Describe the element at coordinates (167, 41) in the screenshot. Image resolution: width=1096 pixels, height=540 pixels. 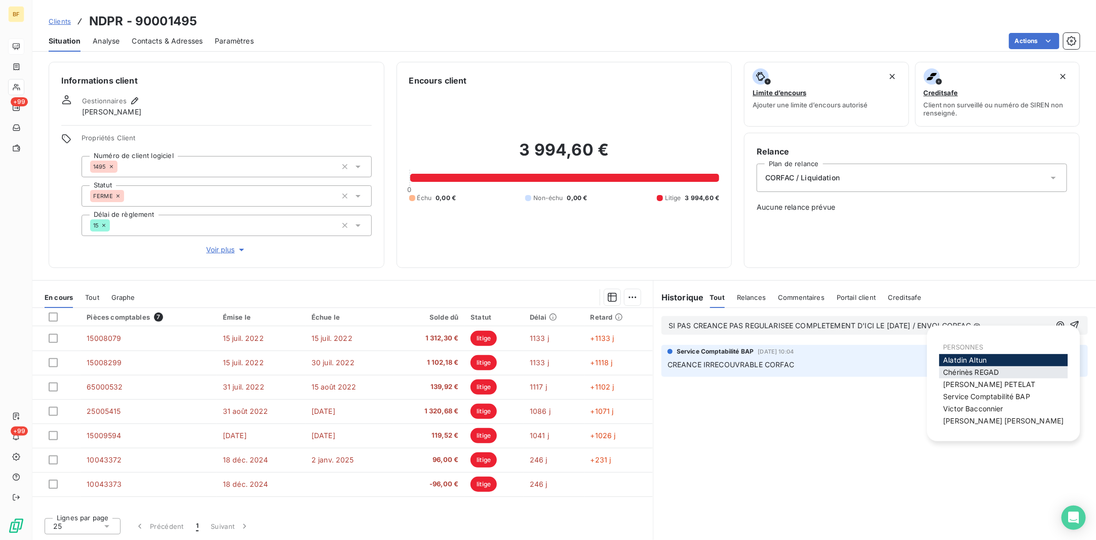
I see `span: Contacts & Adresses` at that location.